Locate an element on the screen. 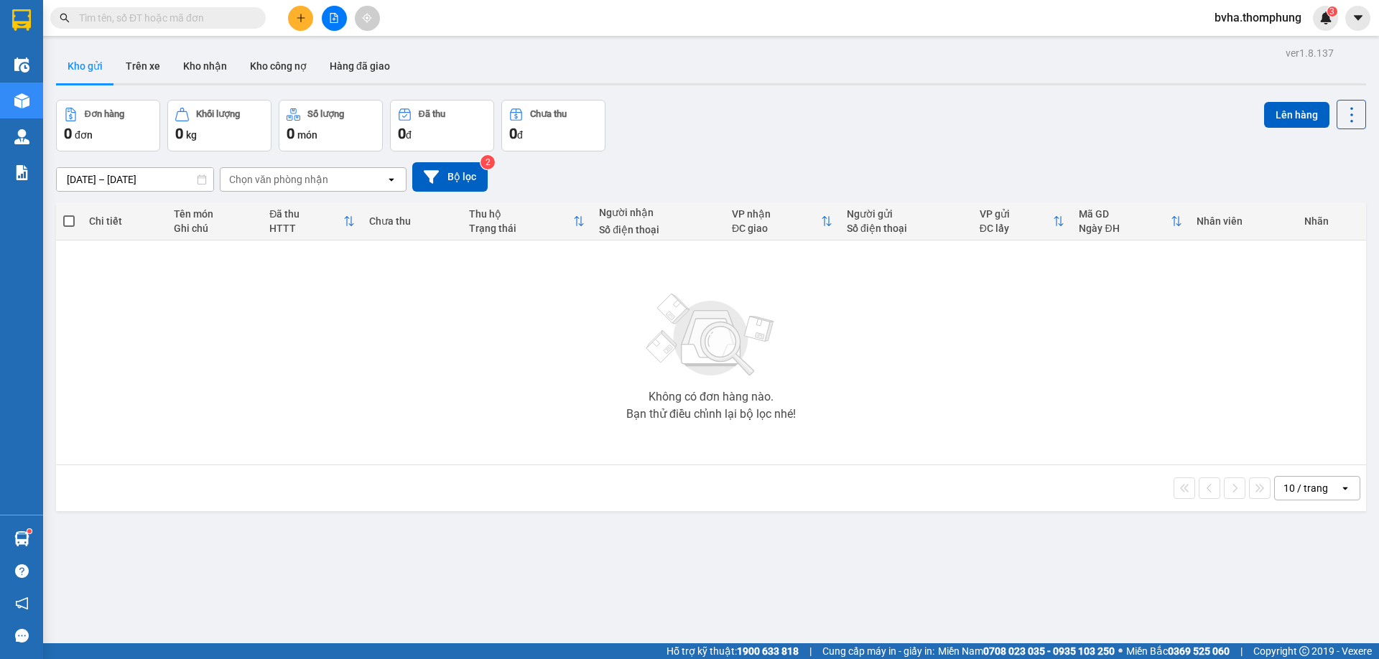  button: Bộ lọc is located at coordinates (450, 177).